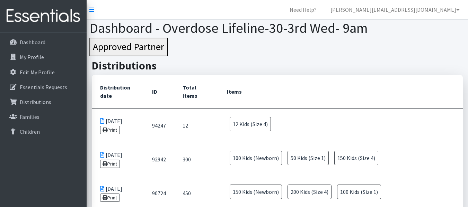  I want to click on a: Children, so click(43, 132).